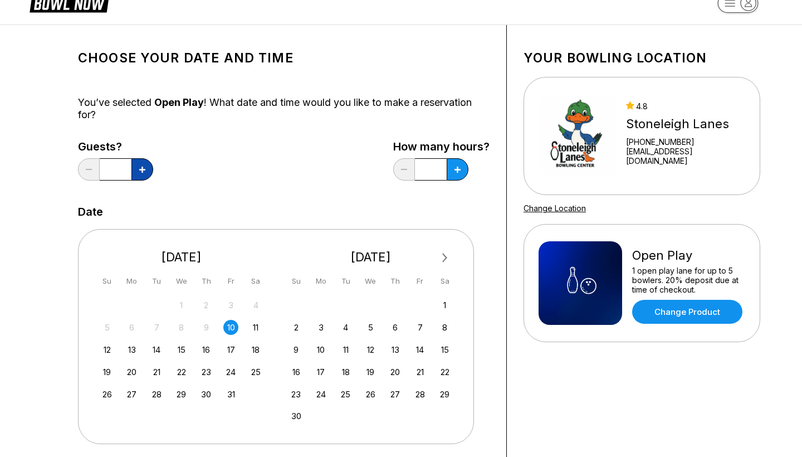 The height and width of the screenshot is (457, 802). What do you see at coordinates (321, 372) in the screenshot?
I see `div: Choose Monday, November 17th, 2025` at bounding box center [321, 372].